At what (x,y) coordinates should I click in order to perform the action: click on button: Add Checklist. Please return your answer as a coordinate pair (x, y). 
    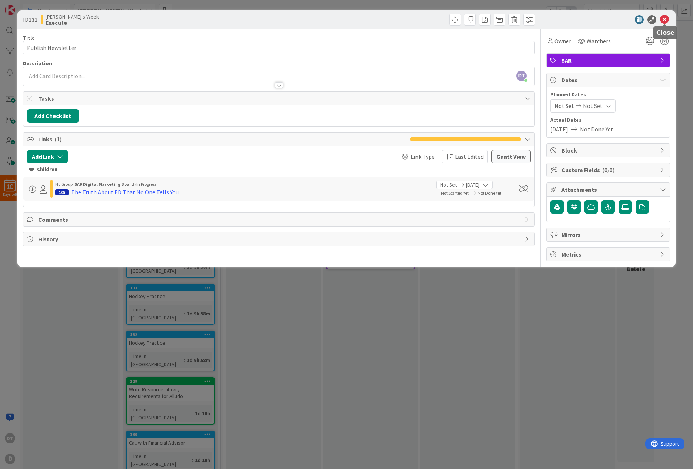
    Looking at the image, I should click on (53, 116).